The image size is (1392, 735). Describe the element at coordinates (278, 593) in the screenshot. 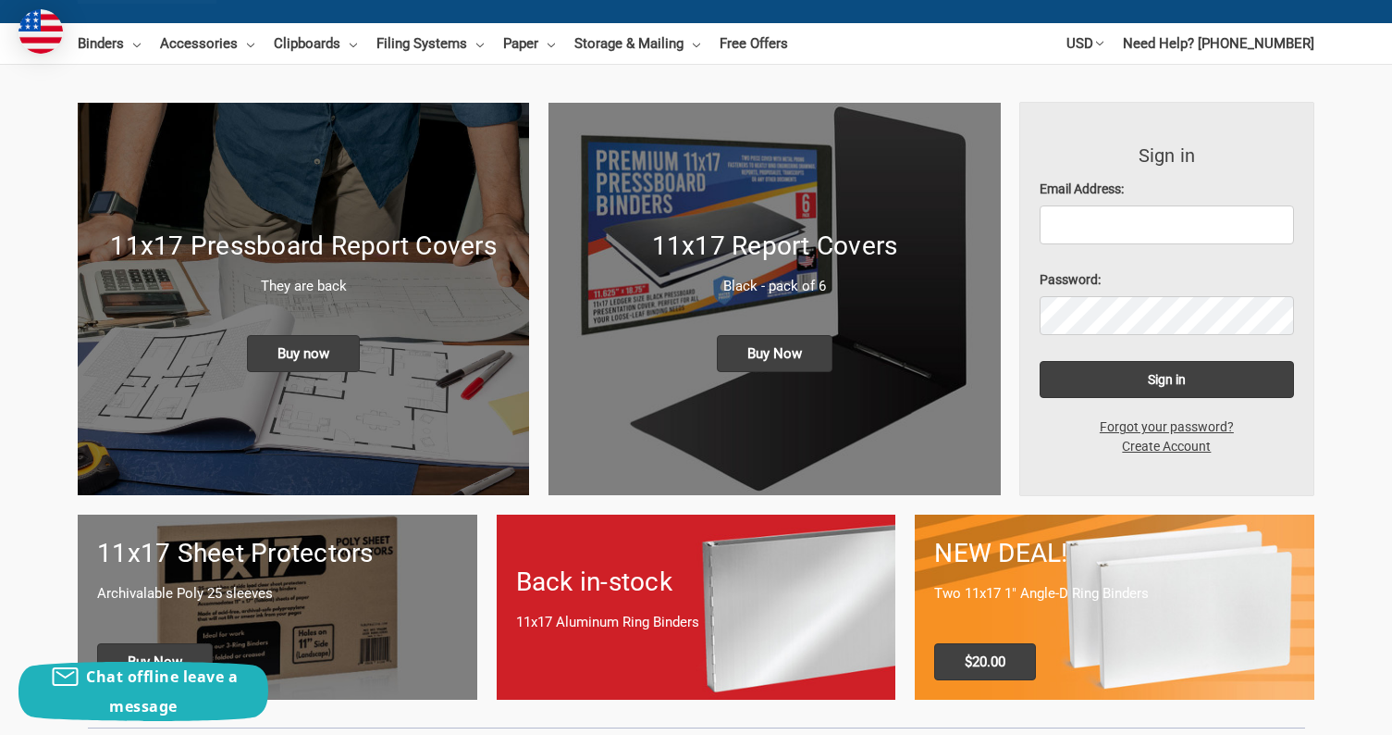

I see `p: Archivalable Poly 25 sleeves` at that location.